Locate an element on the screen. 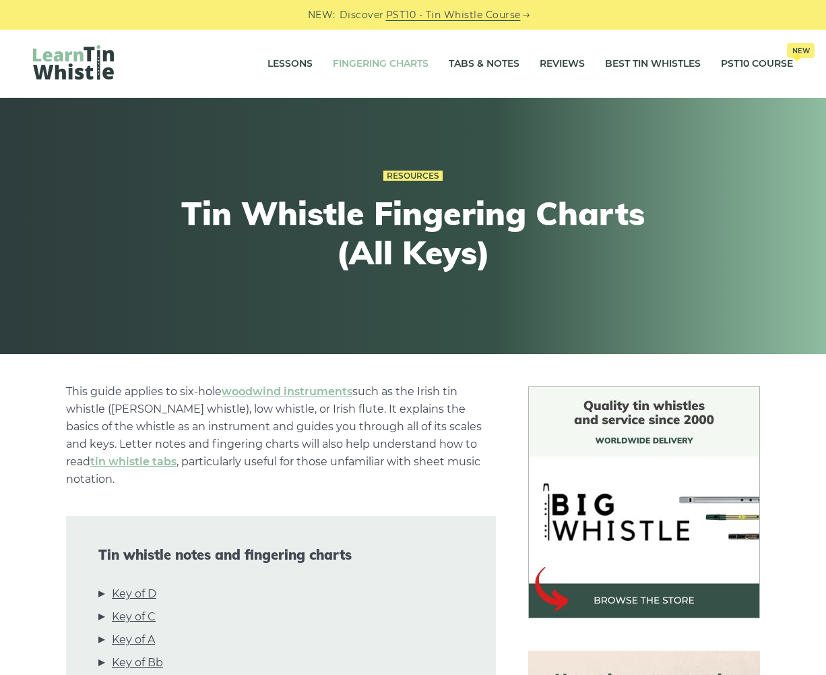 Image resolution: width=826 pixels, height=675 pixels. a: Key of A is located at coordinates (133, 639).